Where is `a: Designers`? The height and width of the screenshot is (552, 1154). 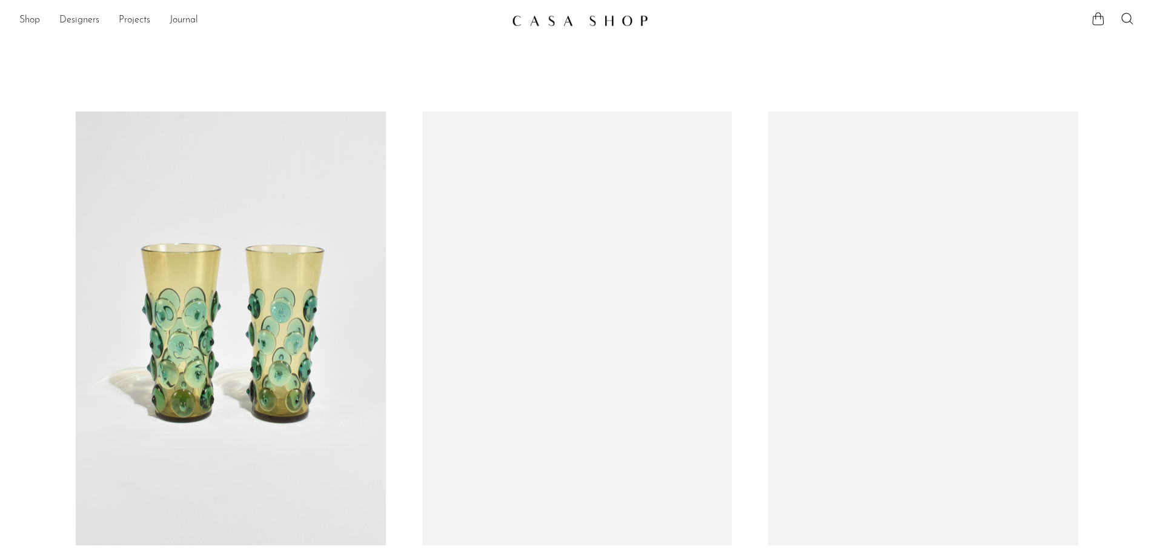
a: Designers is located at coordinates (79, 21).